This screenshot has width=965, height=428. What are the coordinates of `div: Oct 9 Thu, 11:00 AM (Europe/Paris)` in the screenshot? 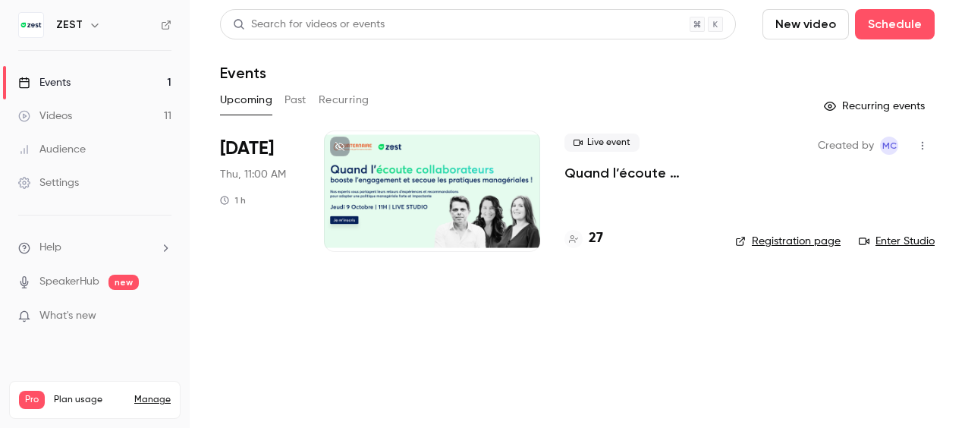 It's located at (260, 191).